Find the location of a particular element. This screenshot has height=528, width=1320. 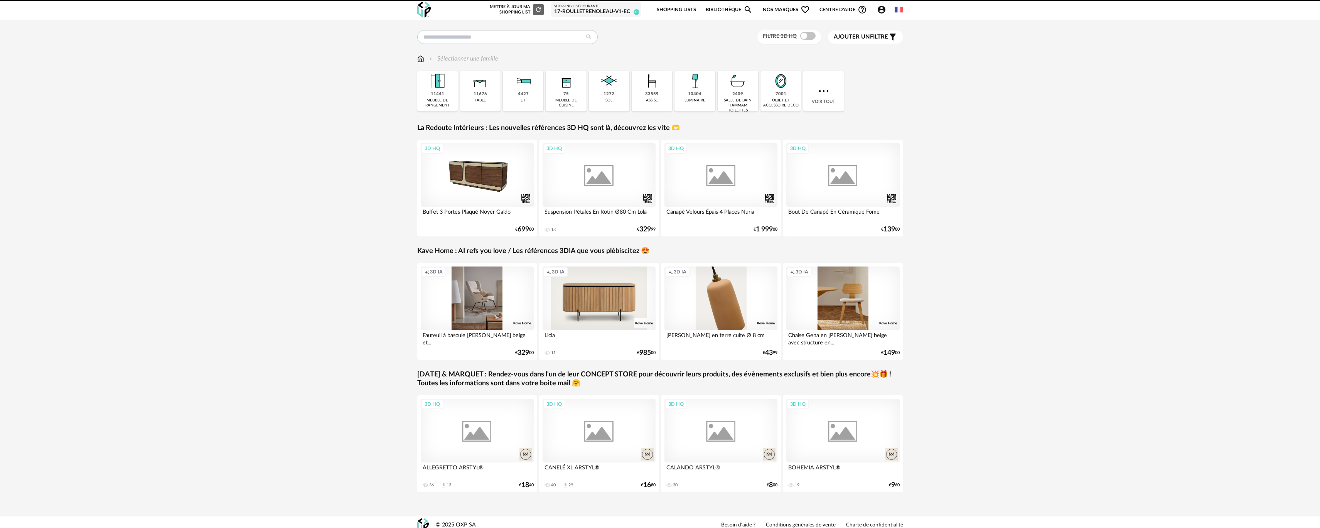

div: € 80 is located at coordinates (648, 485).